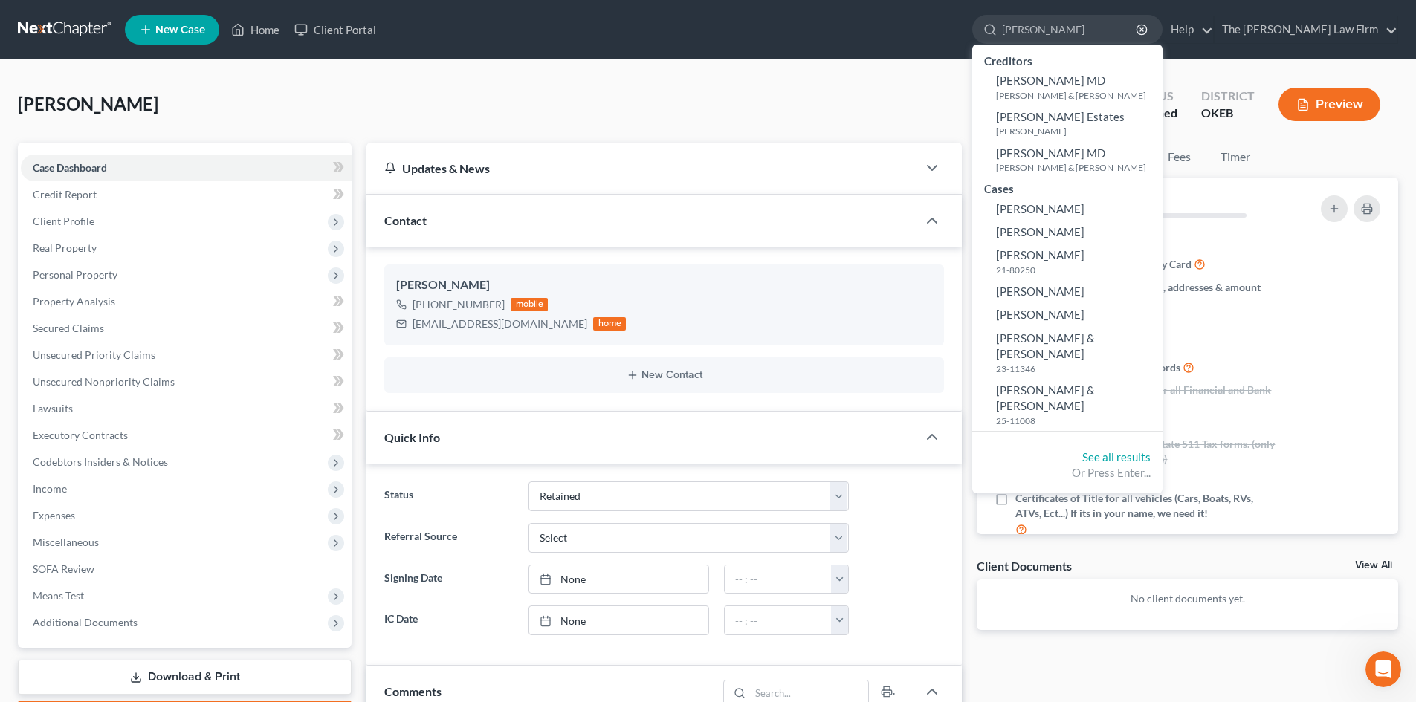  Describe the element at coordinates (274, 19) in the screenshot. I see `div: Close` at that location.